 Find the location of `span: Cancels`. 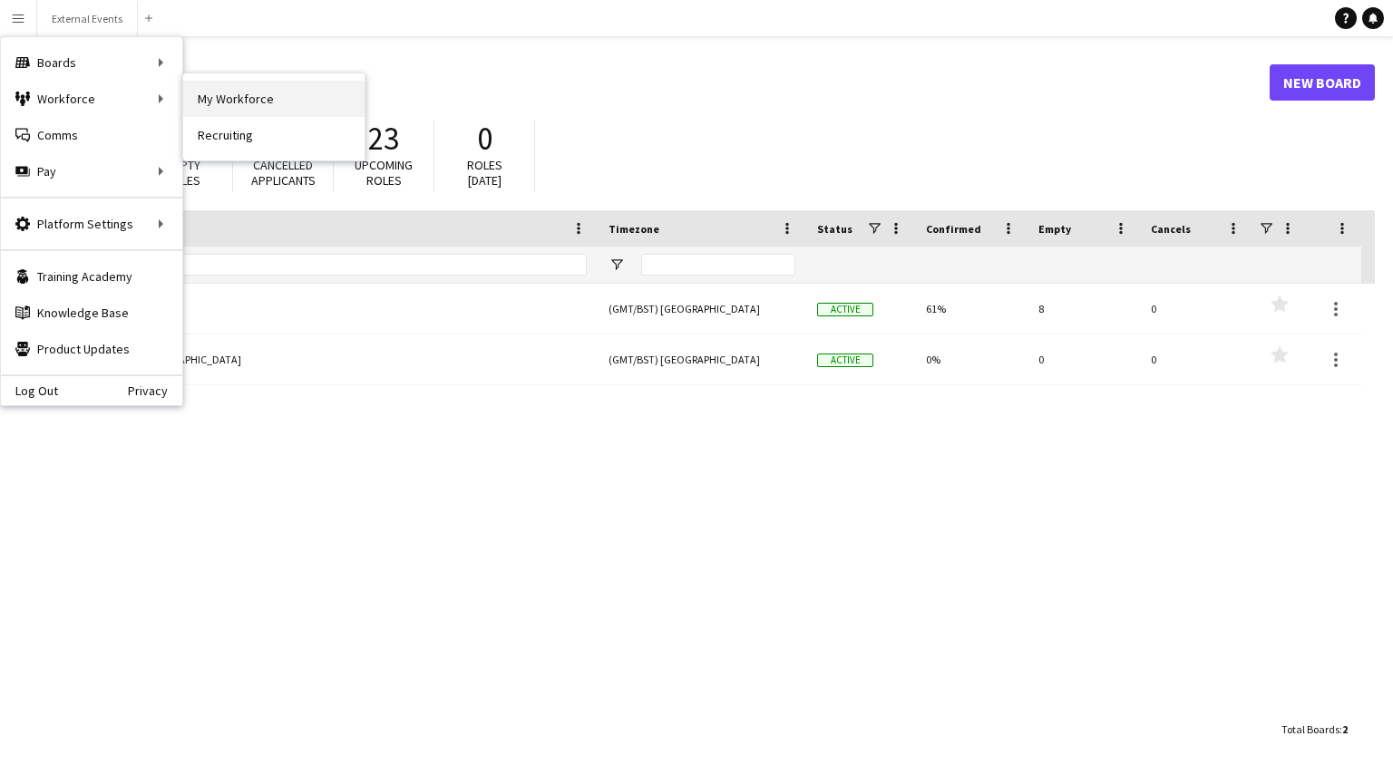

span: Cancels is located at coordinates (1171, 229).